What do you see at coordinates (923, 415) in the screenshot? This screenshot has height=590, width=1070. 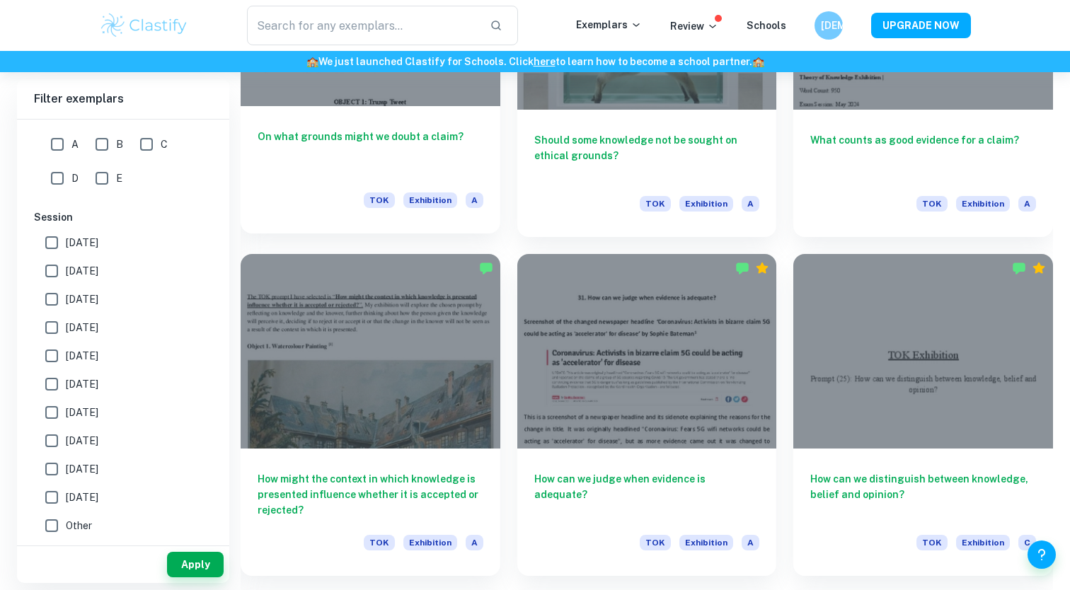 I see `a: How can we distinguish between knowledge, belief and opinion?TOKExhibitionC` at bounding box center [923, 415].